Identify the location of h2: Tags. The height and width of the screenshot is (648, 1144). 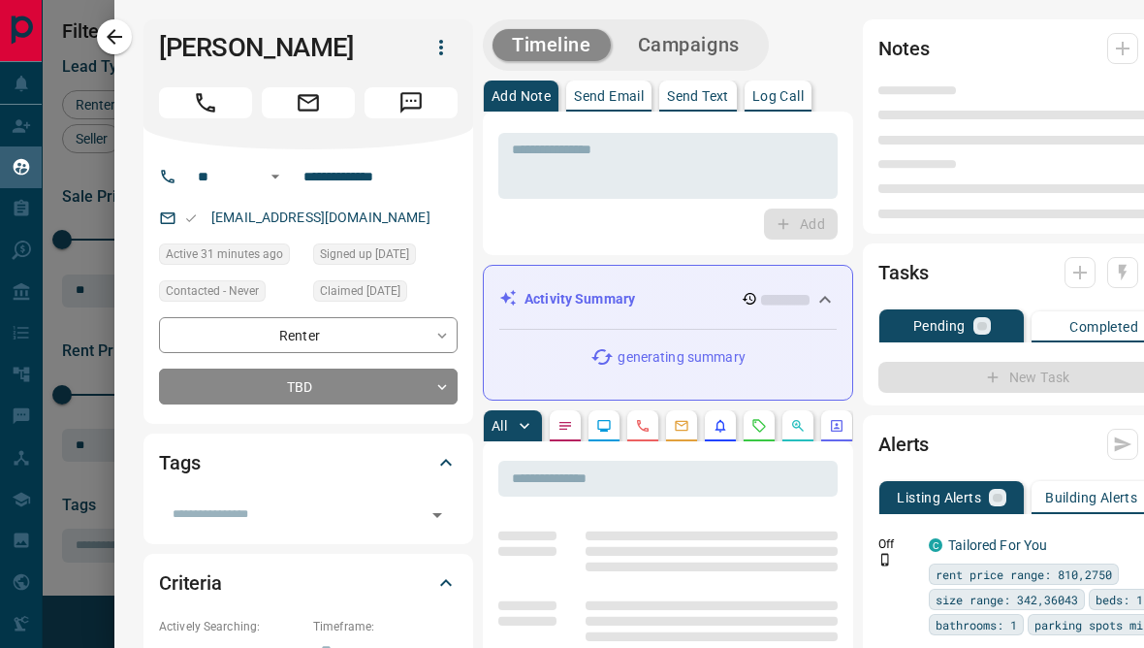
(179, 462).